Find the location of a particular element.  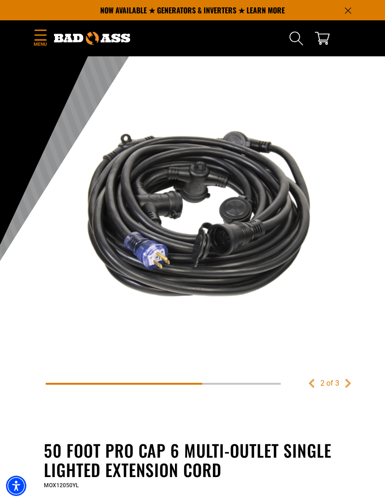

div: Accessibility Menu is located at coordinates (16, 486).